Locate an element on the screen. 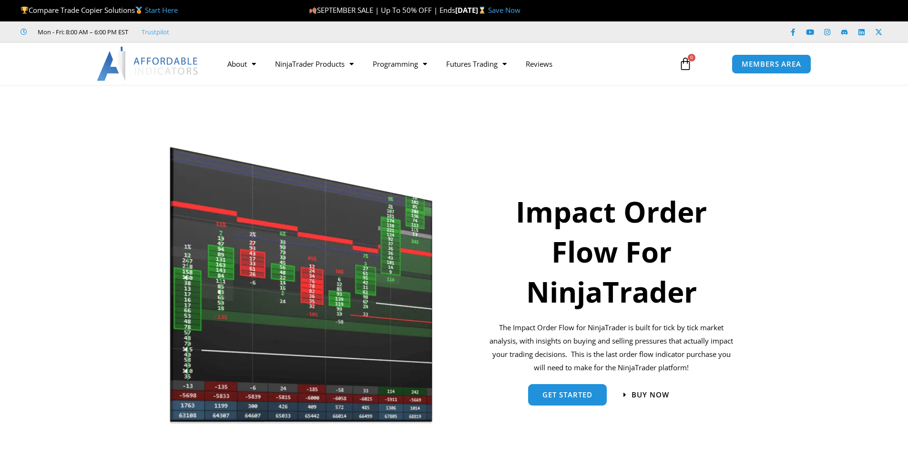  img: LogoAI | Affordable Indicators – NinjaTrader is located at coordinates (148, 64).